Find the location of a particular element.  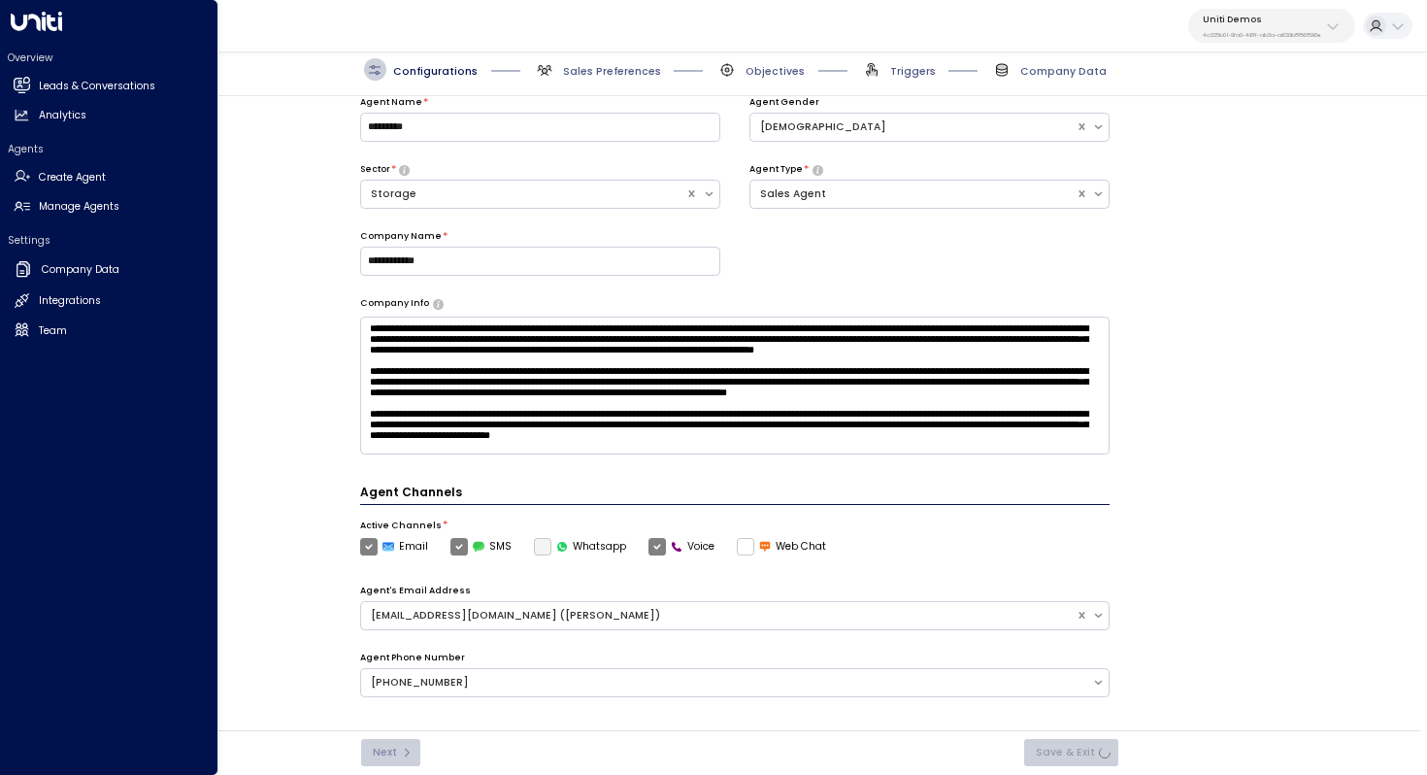

h2: Overview is located at coordinates (109, 57).